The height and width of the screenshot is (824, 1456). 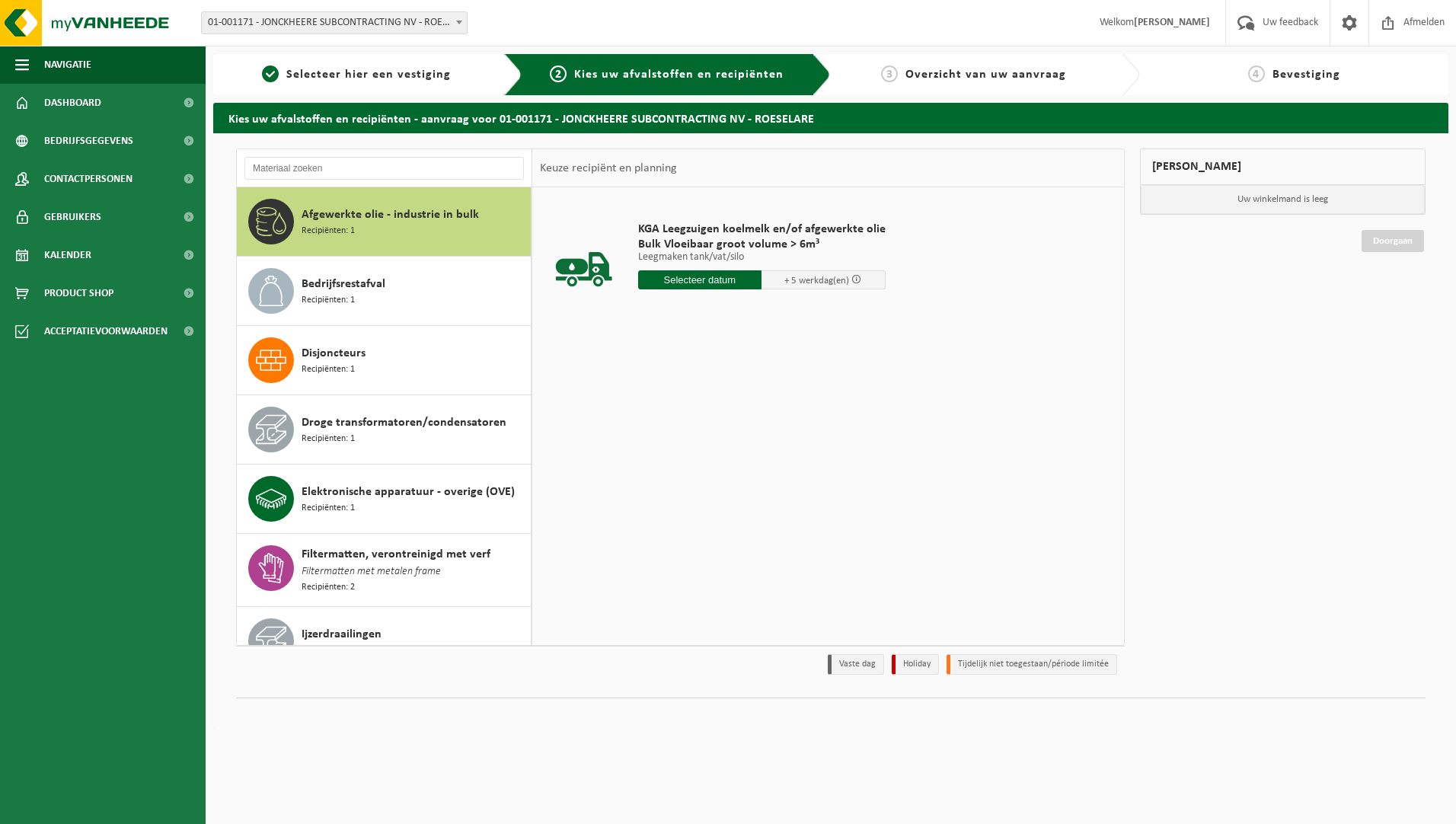 What do you see at coordinates (856, 664) in the screenshot?
I see `li: Vaste dag` at bounding box center [856, 664].